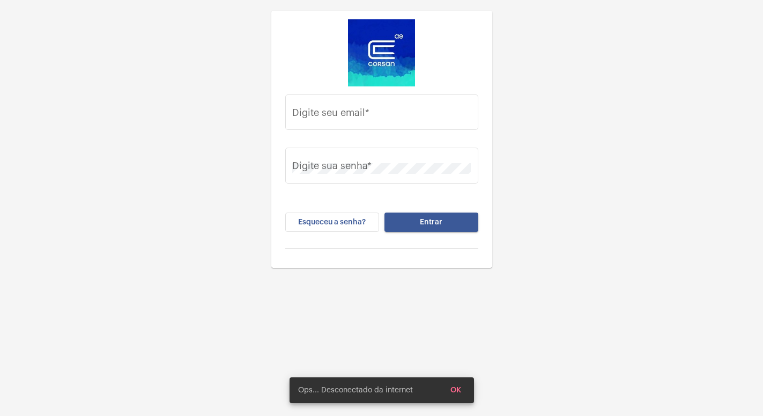  What do you see at coordinates (431, 222) in the screenshot?
I see `span: Entrar` at bounding box center [431, 222].